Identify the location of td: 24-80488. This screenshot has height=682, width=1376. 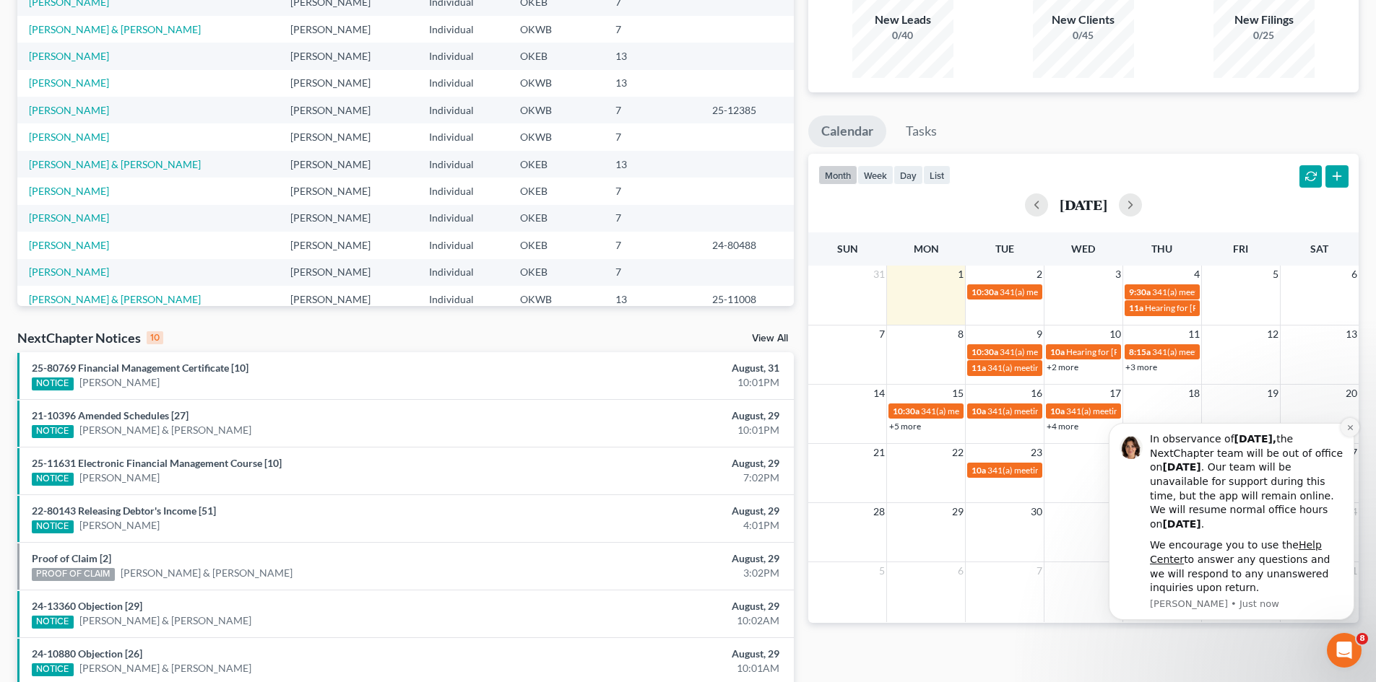
(747, 245).